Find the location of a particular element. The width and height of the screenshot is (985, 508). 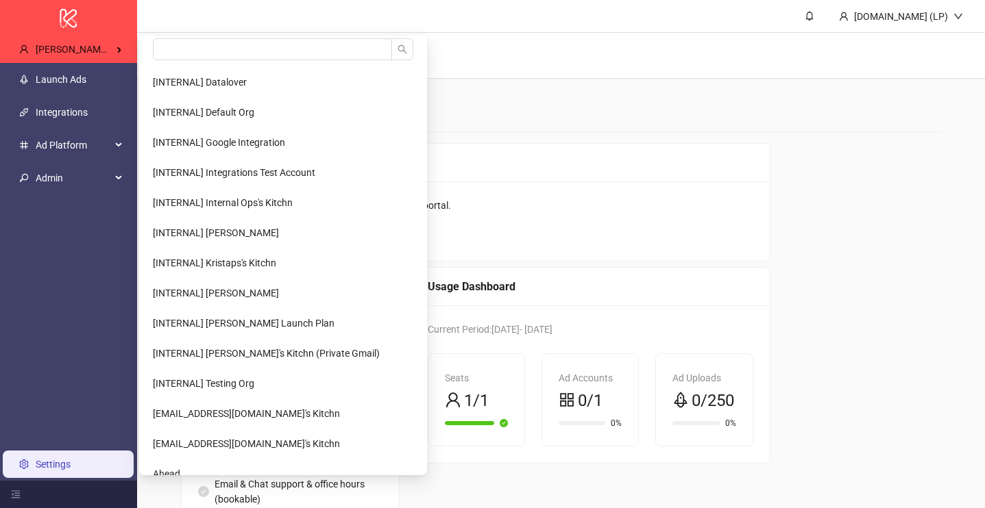

a: Settings is located at coordinates (53, 465).